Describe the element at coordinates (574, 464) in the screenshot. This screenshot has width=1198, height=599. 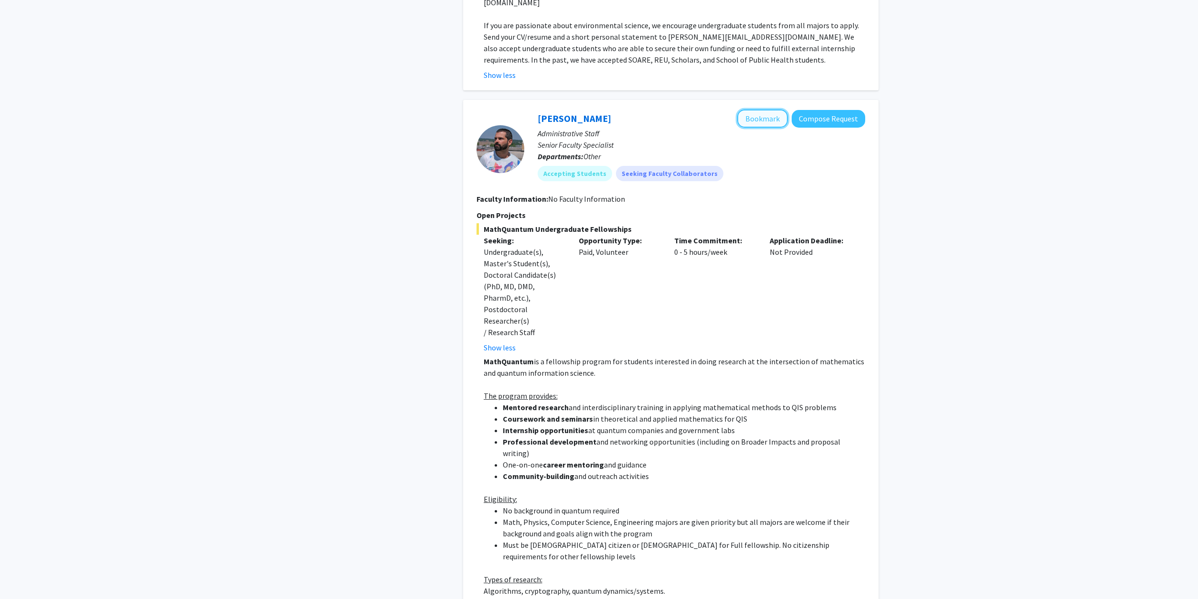
I see `strong: career mentoring` at that location.